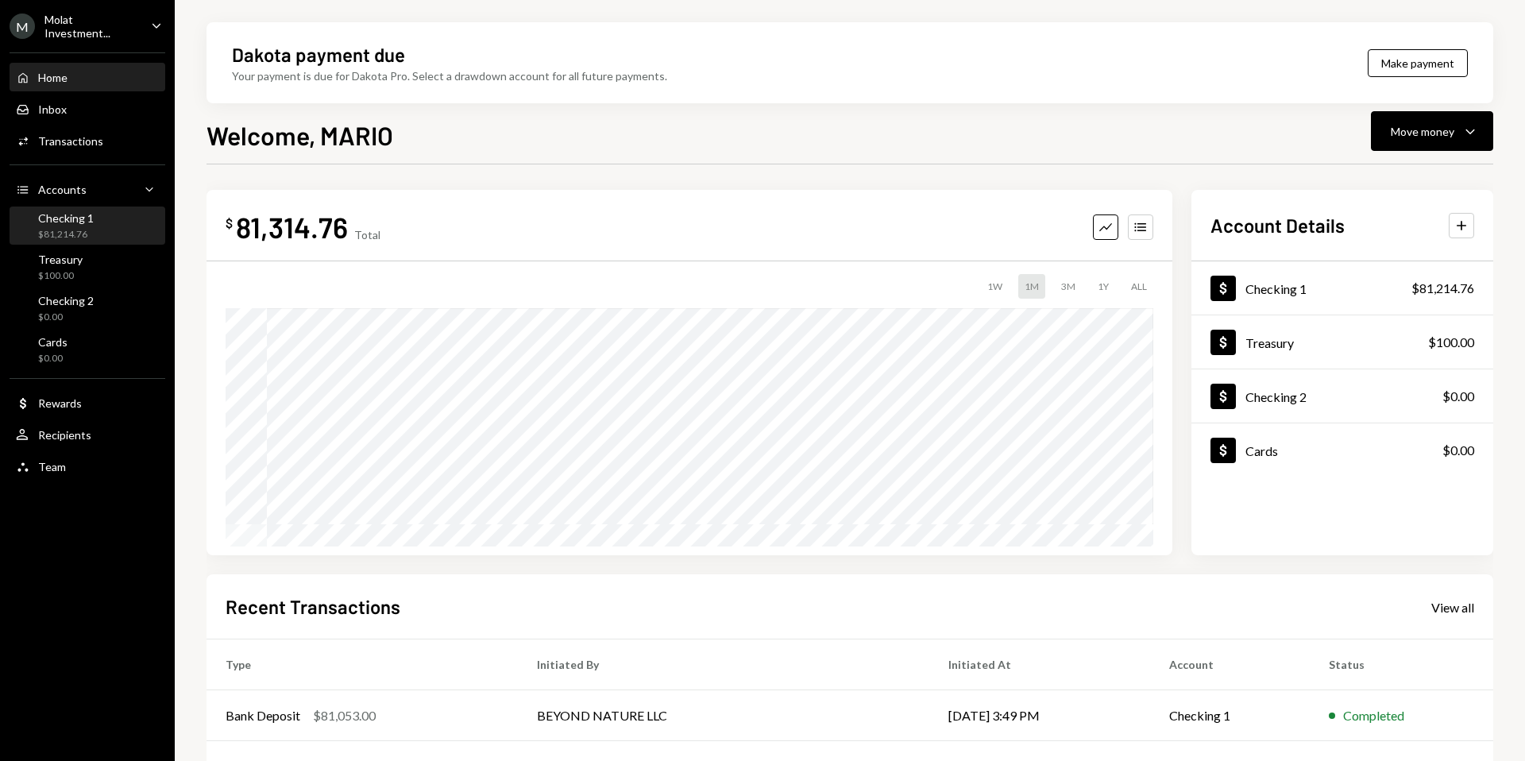 This screenshot has width=1525, height=761. Describe the element at coordinates (22, 26) in the screenshot. I see `div: M` at that location.